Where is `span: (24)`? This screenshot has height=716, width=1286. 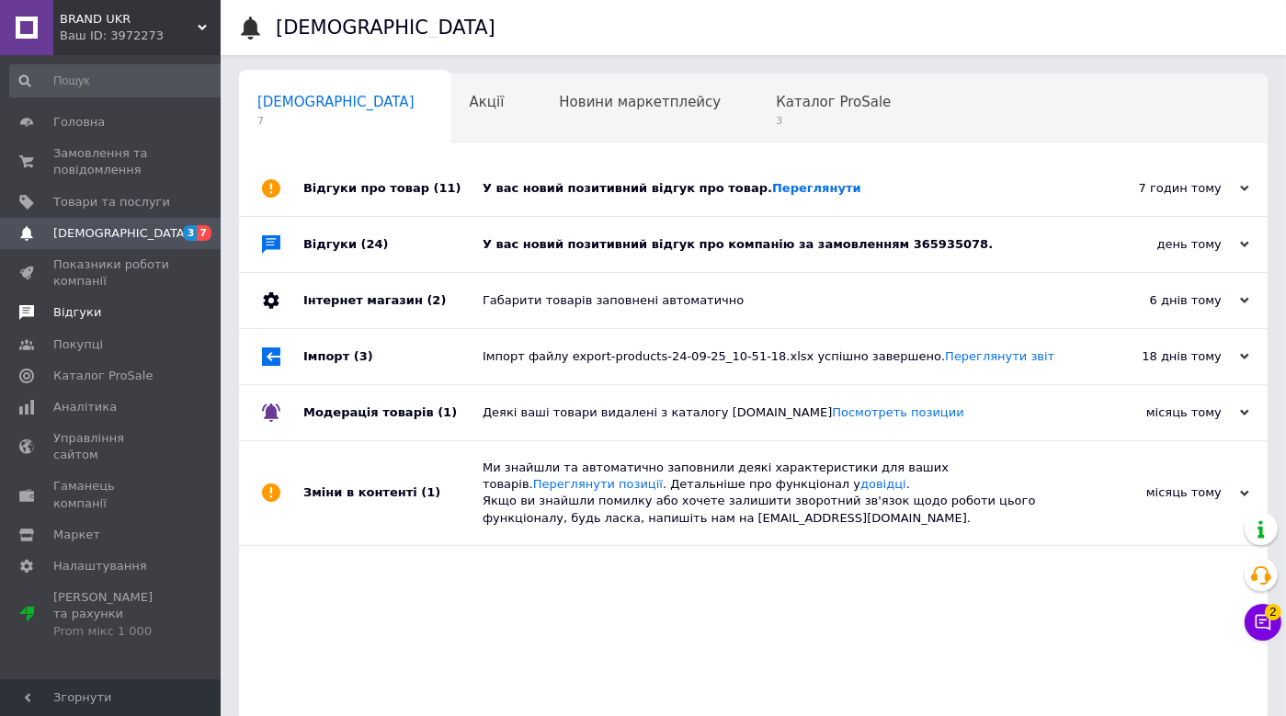 span: (24) is located at coordinates (375, 244).